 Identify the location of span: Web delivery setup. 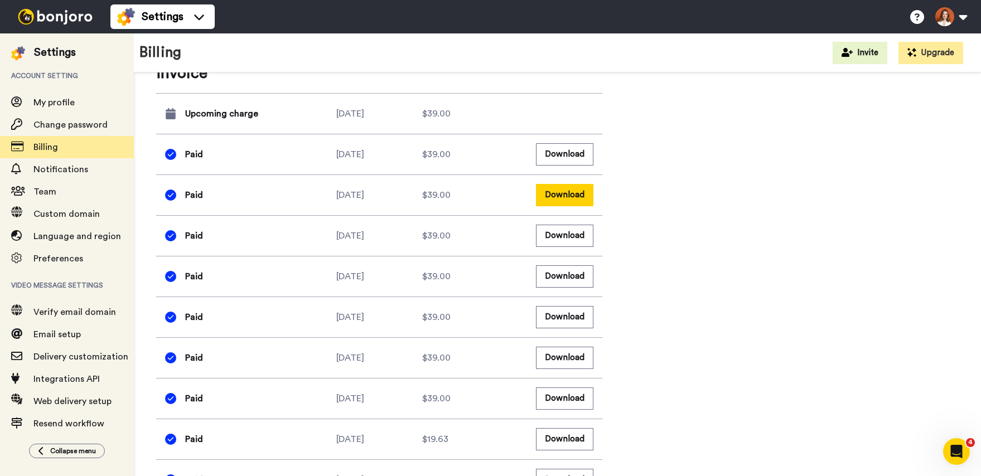
(73, 402).